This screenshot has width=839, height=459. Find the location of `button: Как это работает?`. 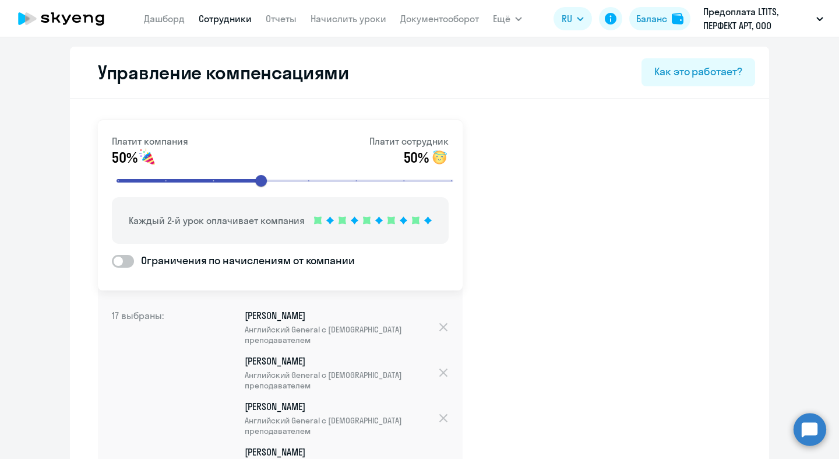

button: Как это работает? is located at coordinates (698, 72).